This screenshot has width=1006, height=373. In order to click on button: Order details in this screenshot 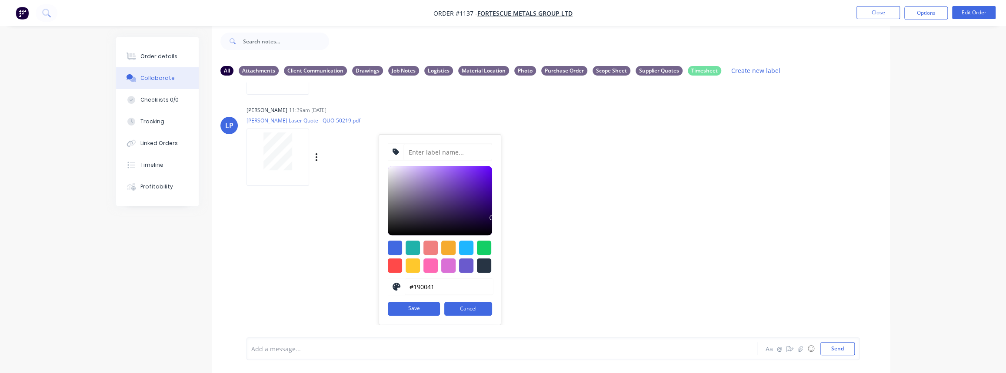, I will do `click(157, 57)`.